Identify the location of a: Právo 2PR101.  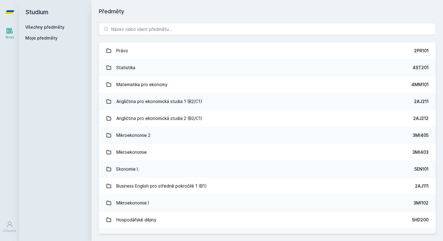
(268, 51).